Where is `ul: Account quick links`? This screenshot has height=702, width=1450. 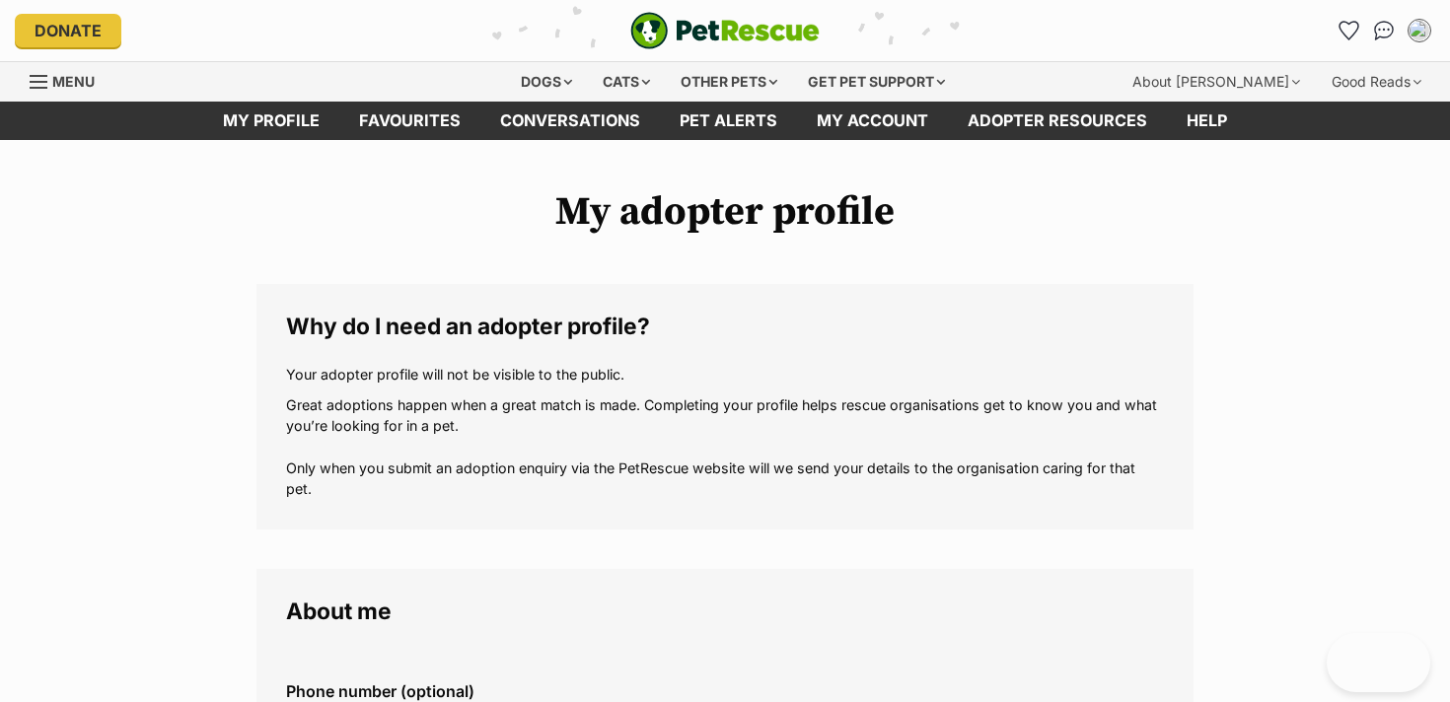 ul: Account quick links is located at coordinates (1384, 31).